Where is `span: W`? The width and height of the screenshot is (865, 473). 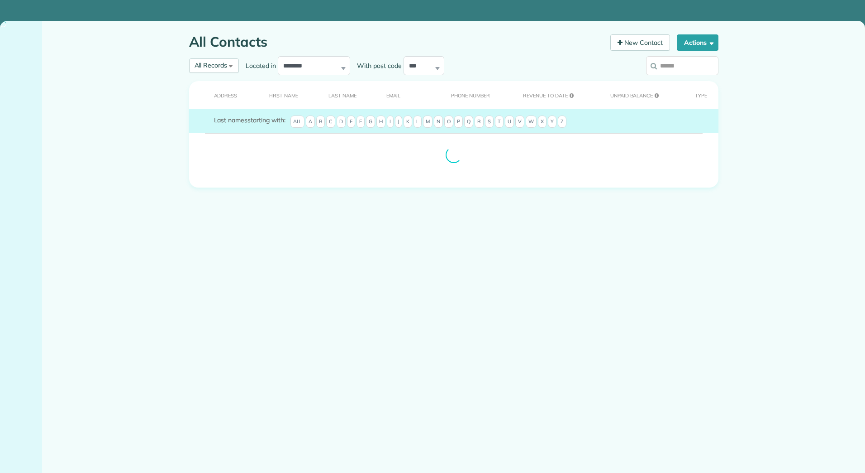 span: W is located at coordinates (531, 122).